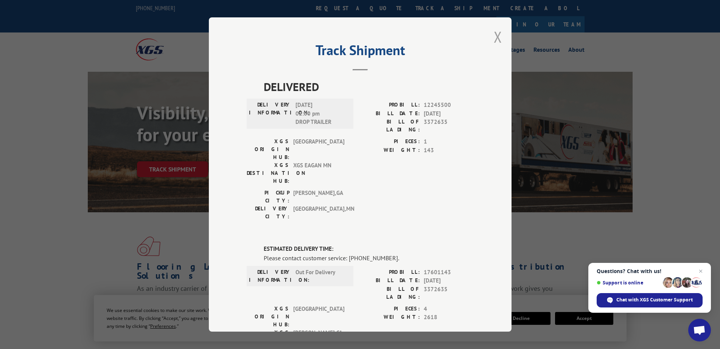  What do you see at coordinates (268, 197) in the screenshot?
I see `label: PICKUP CITY:` at bounding box center [268, 197].